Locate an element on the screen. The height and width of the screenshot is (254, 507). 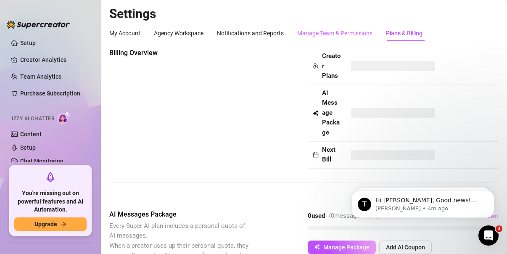
a: Creator Analytics is located at coordinates (54, 60).